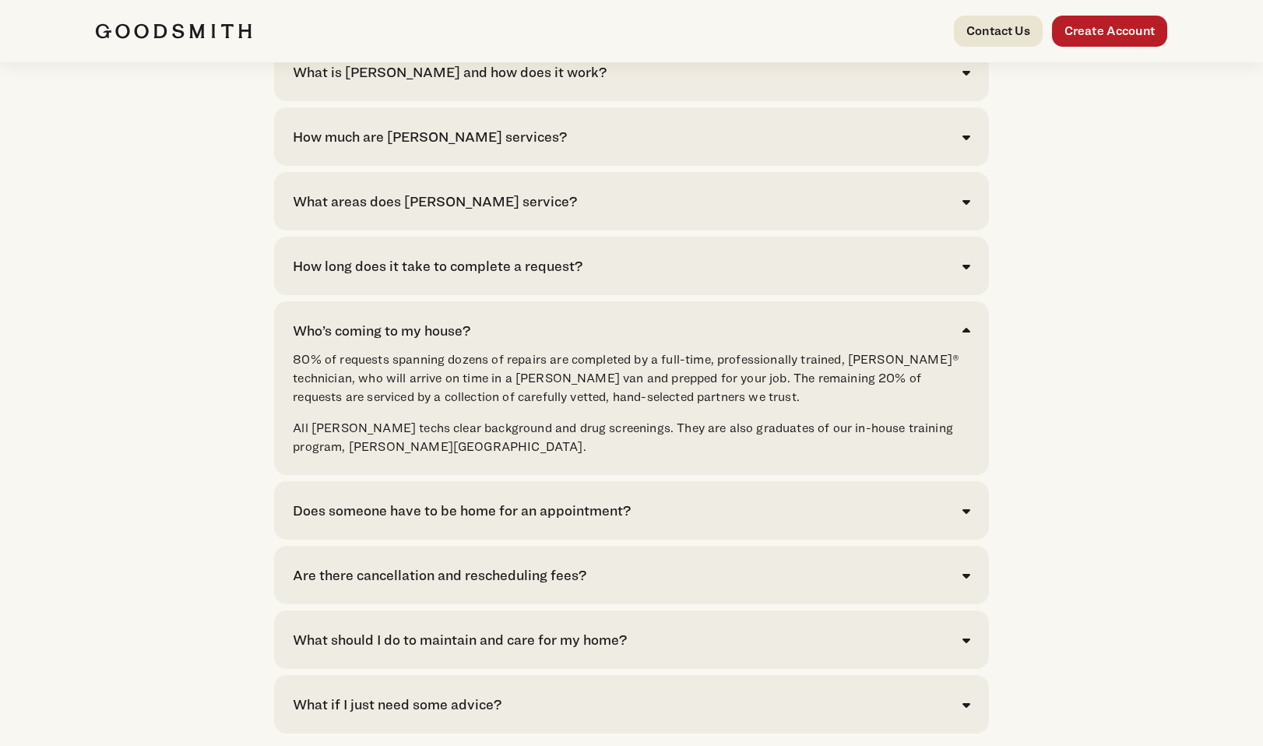 The height and width of the screenshot is (746, 1263). Describe the element at coordinates (439, 575) in the screenshot. I see `div: Are there cancellation and rescheduling fees?` at that location.